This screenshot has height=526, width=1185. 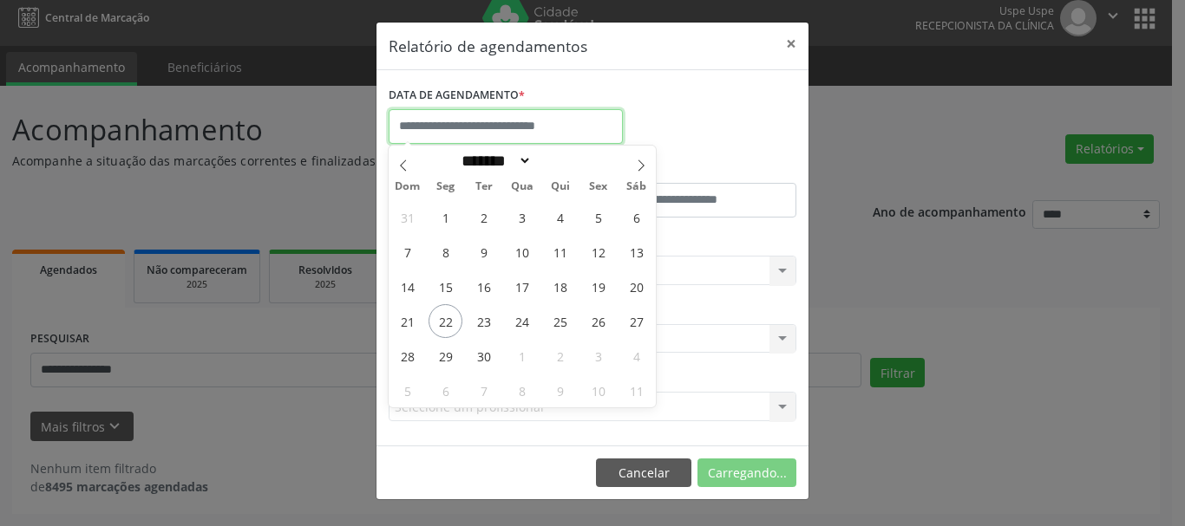 I want to click on span: Outubro 9, 2025, so click(x=559, y=390).